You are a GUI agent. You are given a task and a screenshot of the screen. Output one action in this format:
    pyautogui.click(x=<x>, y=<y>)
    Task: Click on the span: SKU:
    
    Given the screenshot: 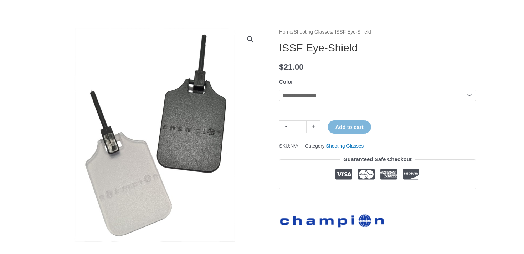 What is the action you would take?
    pyautogui.click(x=289, y=146)
    